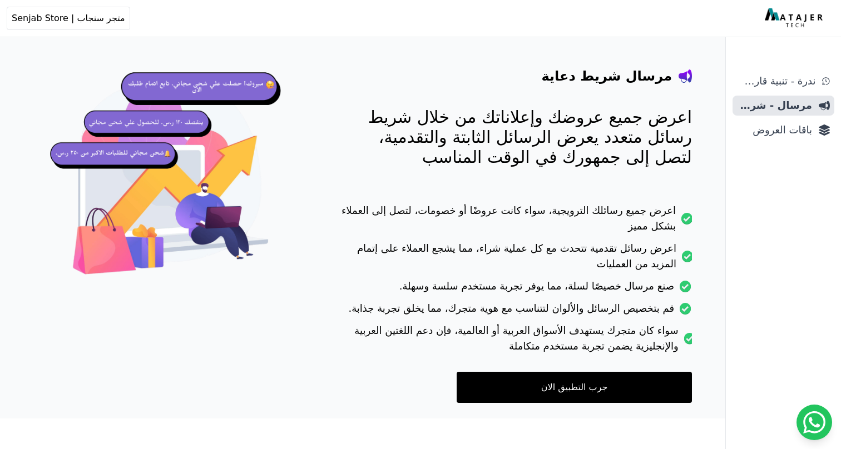  Describe the element at coordinates (515, 222) in the screenshot. I see `li: اعرض جميع رسائلك الترويجية، سواء كانت عروضًا أو خصومات، لتصل إلى العملاء بشكل مميز` at that location.